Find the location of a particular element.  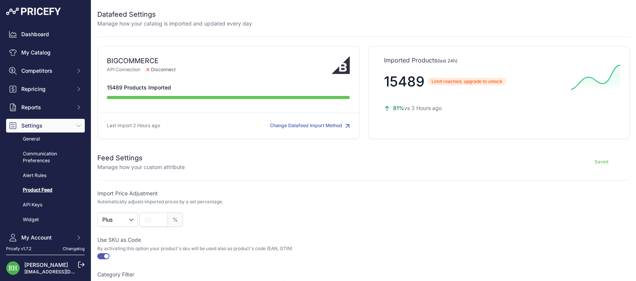

img: Pricefy Logo is located at coordinates (33, 11).